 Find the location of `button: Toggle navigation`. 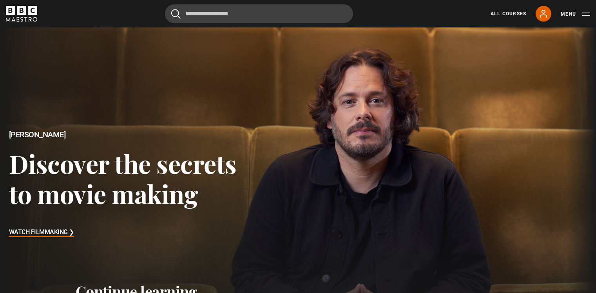

button: Toggle navigation is located at coordinates (575, 14).